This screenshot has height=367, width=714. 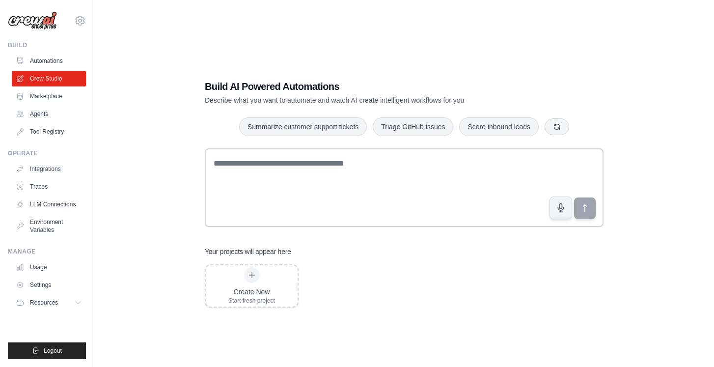 What do you see at coordinates (561, 208) in the screenshot?
I see `button: Click to speak your automation idea` at bounding box center [561, 208].